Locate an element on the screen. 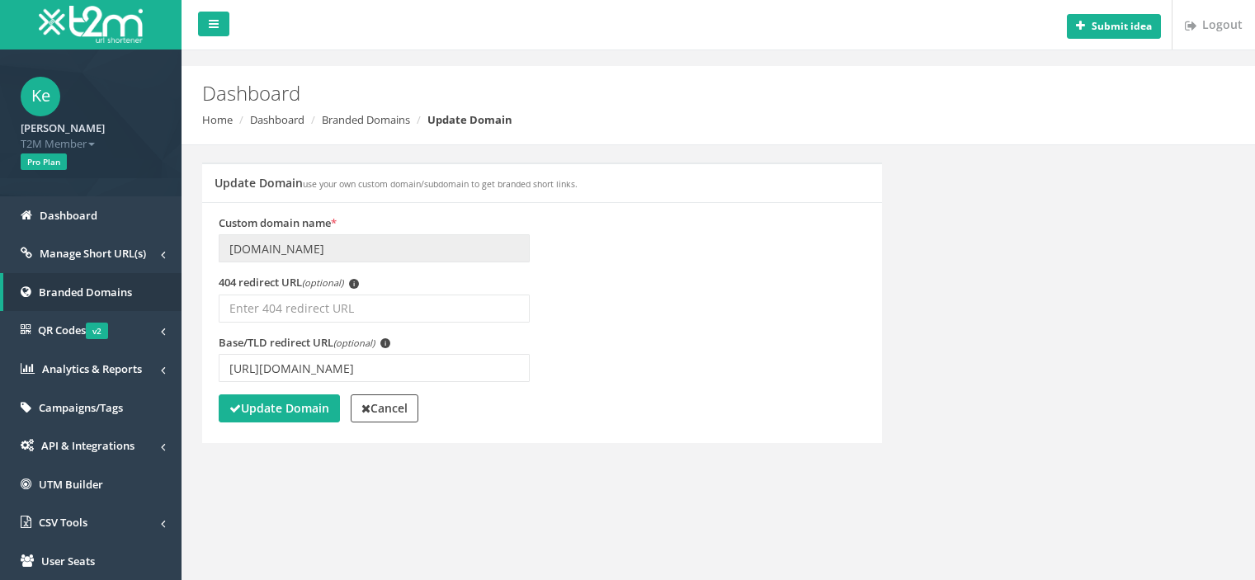 The height and width of the screenshot is (580, 1255). a: Branded Domains is located at coordinates (366, 120).